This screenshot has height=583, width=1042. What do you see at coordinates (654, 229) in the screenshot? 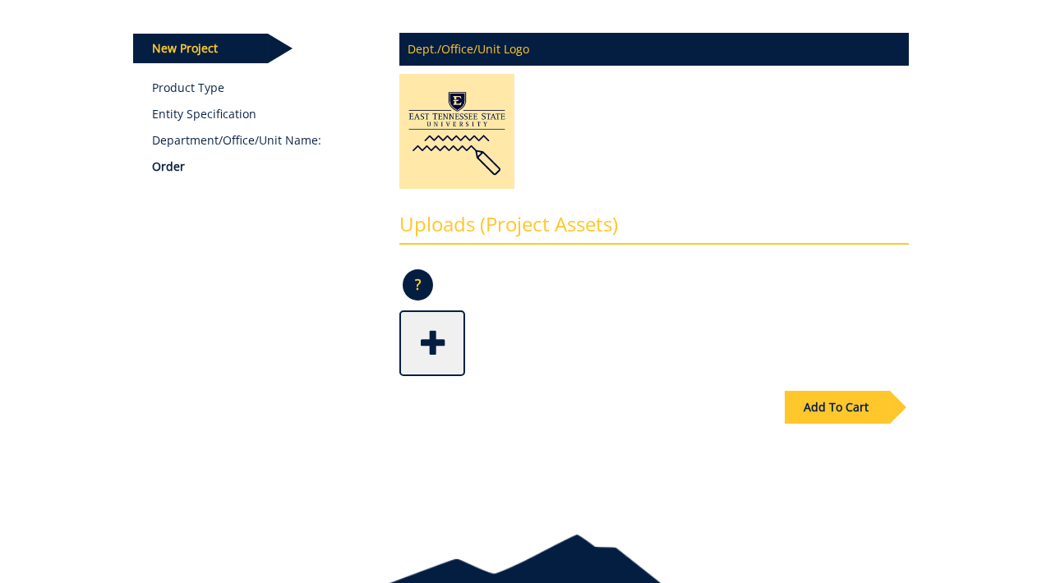
I see `h3: Uploads (Project Assets)` at bounding box center [654, 229].